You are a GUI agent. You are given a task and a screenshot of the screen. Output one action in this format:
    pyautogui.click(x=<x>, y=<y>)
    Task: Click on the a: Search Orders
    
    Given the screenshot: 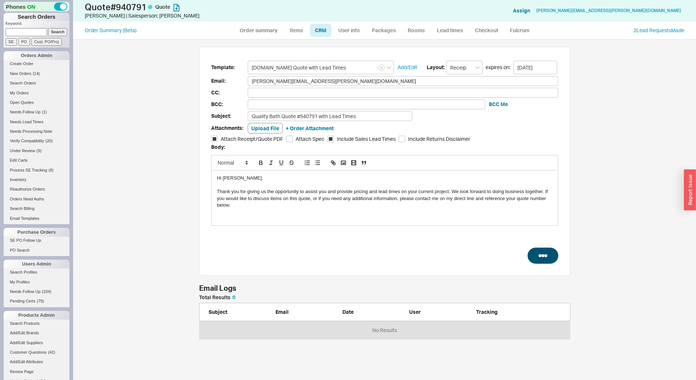 What is the action you would take?
    pyautogui.click(x=37, y=83)
    